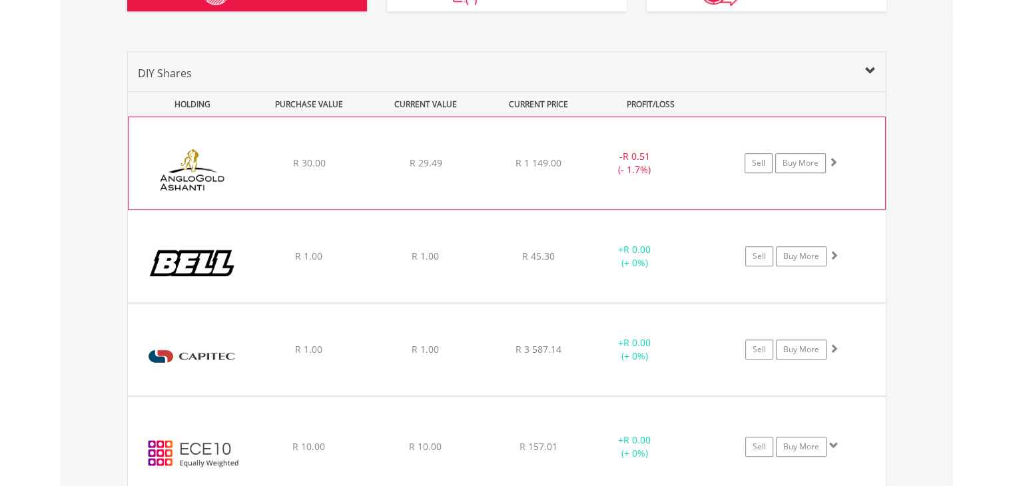 Image resolution: width=1013 pixels, height=486 pixels. Describe the element at coordinates (309, 104) in the screenshot. I see `div: PURCHASE VALUE` at that location.